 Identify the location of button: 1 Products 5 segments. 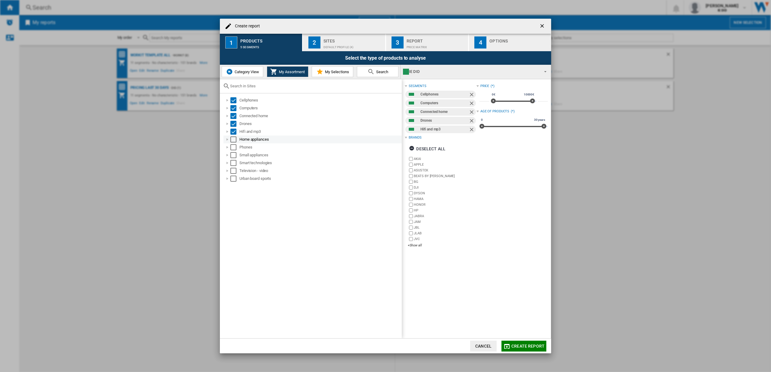
(261, 42).